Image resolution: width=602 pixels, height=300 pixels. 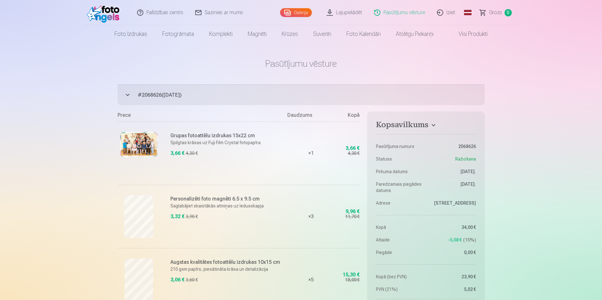 What do you see at coordinates (227, 206) in the screenshot?
I see `p: Saglabājiet skaistākās atmiņas uz ledusskapja` at bounding box center [227, 206].